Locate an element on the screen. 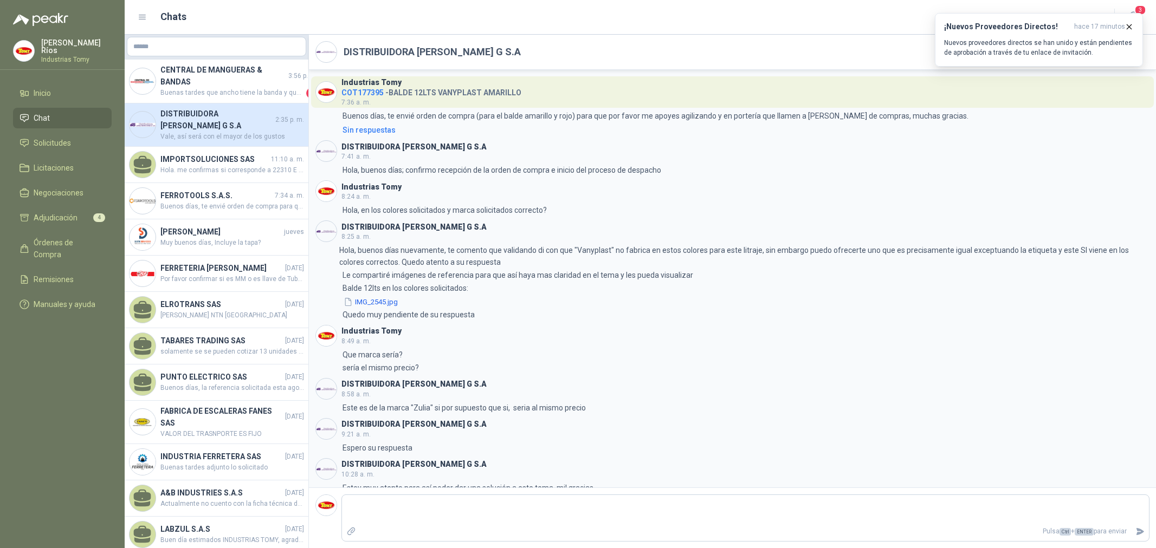 This screenshot has width=1156, height=548. a: Company LogoCENTRAL DE MANGUERAS & BANDAS3:56 p. m.Buenas tardes que ancho tiene la banda y que e... is located at coordinates (216, 81).